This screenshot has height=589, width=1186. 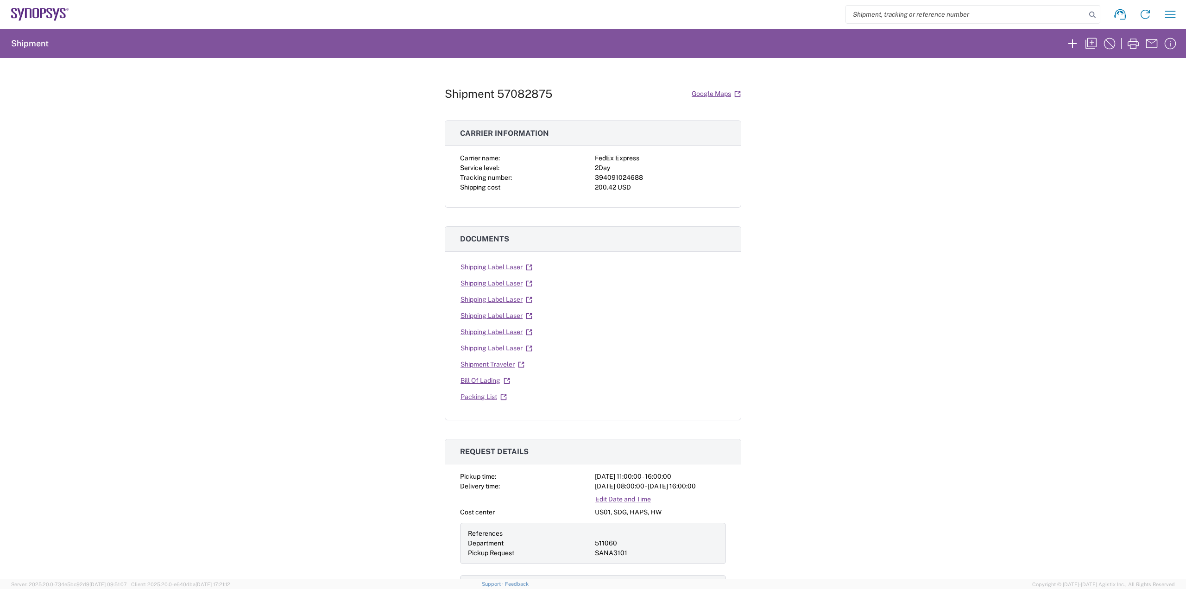 What do you see at coordinates (504, 133) in the screenshot?
I see `span: Carrier information` at bounding box center [504, 133].